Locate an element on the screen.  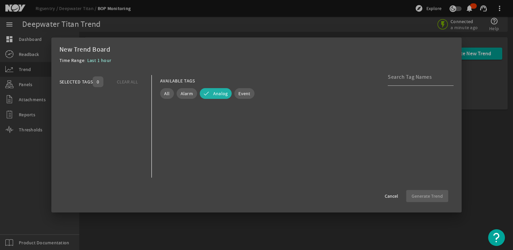
span: Analog is located at coordinates (220, 94).